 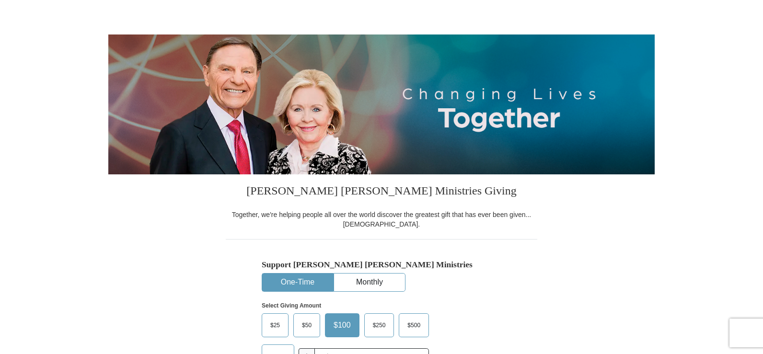 I want to click on span: $100, so click(x=342, y=325).